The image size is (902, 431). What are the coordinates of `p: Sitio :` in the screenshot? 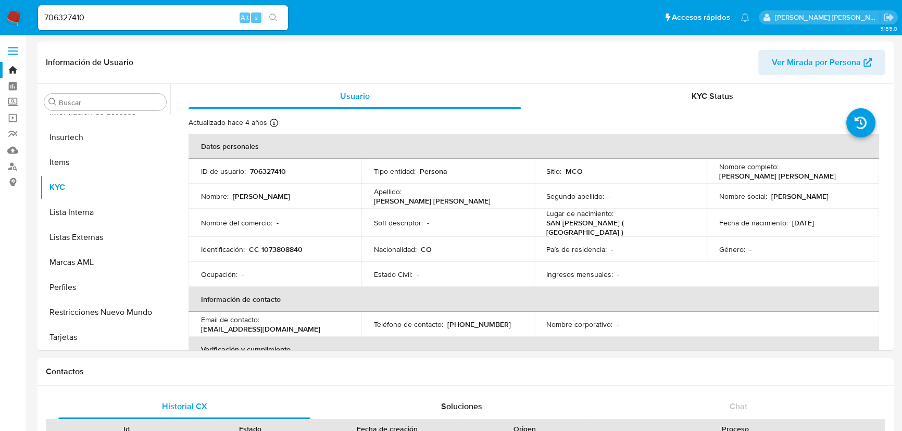 It's located at (554, 171).